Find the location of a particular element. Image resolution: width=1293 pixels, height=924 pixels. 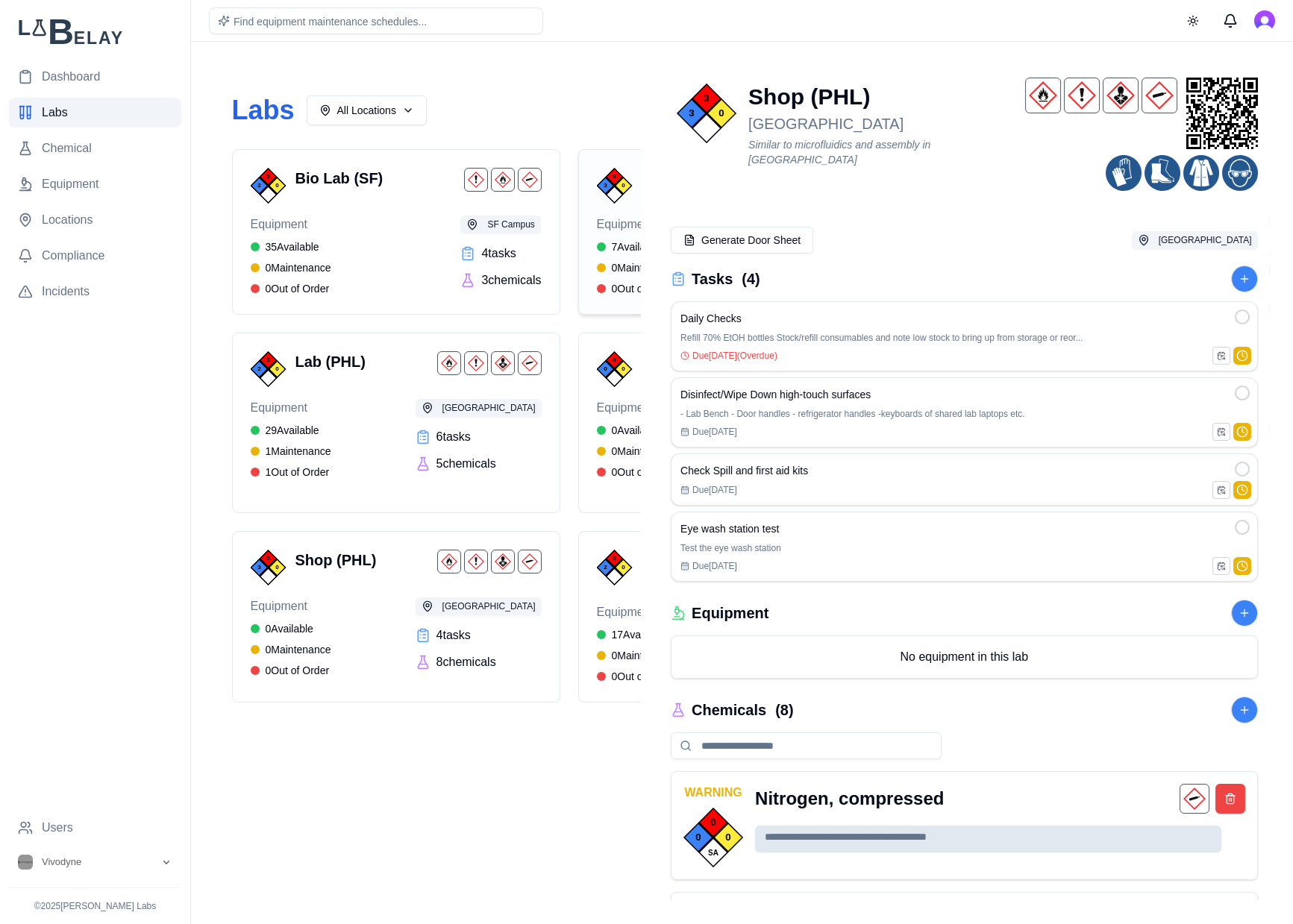

span: 29 Available is located at coordinates (293, 430).